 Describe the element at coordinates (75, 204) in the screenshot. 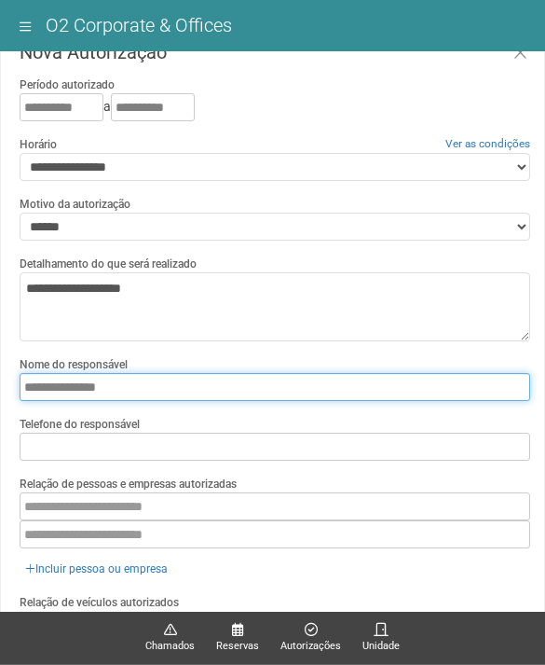

I see `label: Motivo da autorização` at that location.